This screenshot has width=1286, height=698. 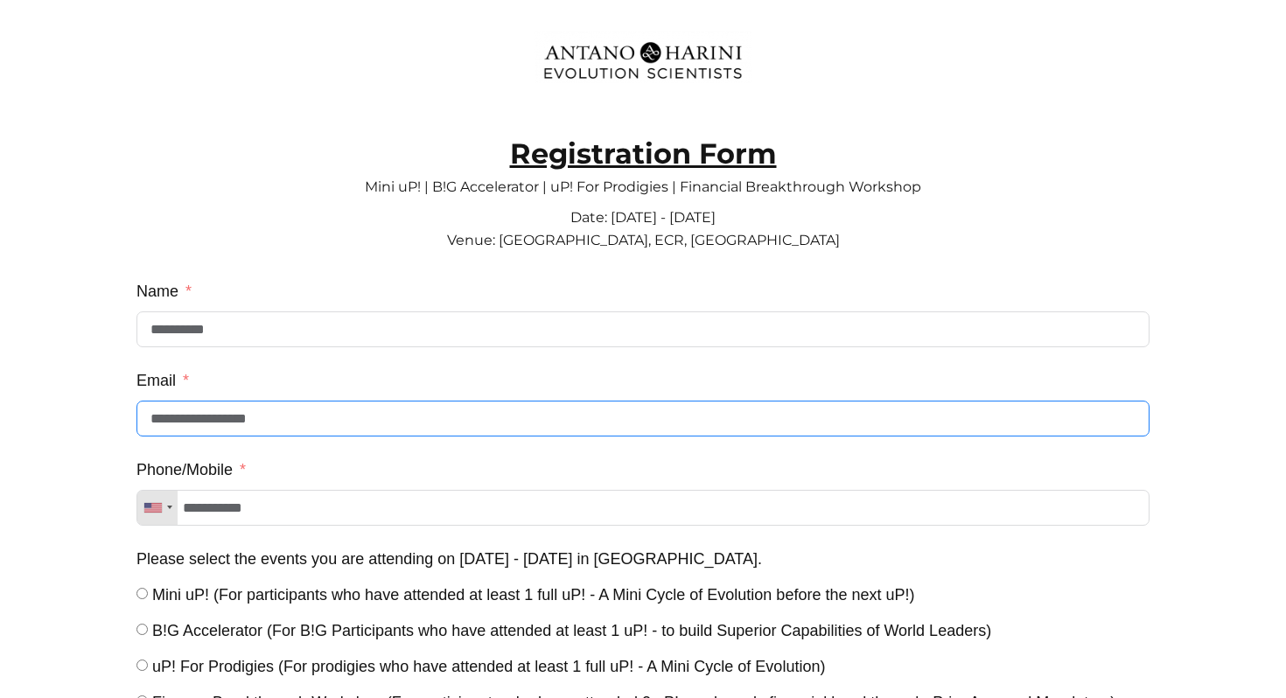 What do you see at coordinates (571, 631) in the screenshot?
I see `span: B!G Accelerator (For B!G Participants who have attended at least 1 uP! - to build Superior Capabi...` at bounding box center [571, 631].